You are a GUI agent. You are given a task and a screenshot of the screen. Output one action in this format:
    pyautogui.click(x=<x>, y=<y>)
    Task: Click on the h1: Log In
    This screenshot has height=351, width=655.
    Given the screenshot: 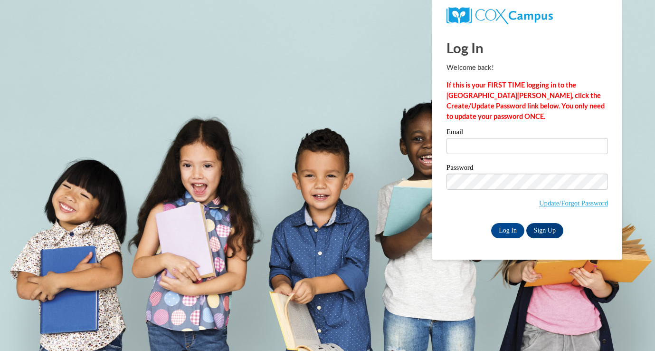 What is the action you would take?
    pyautogui.click(x=528, y=48)
    